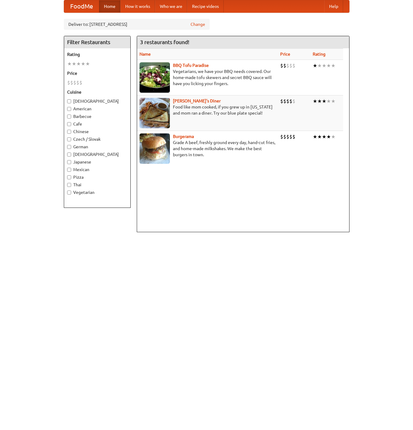 This screenshot has height=430, width=413. Describe the element at coordinates (69, 116) in the screenshot. I see `input: Barbecue` at that location.